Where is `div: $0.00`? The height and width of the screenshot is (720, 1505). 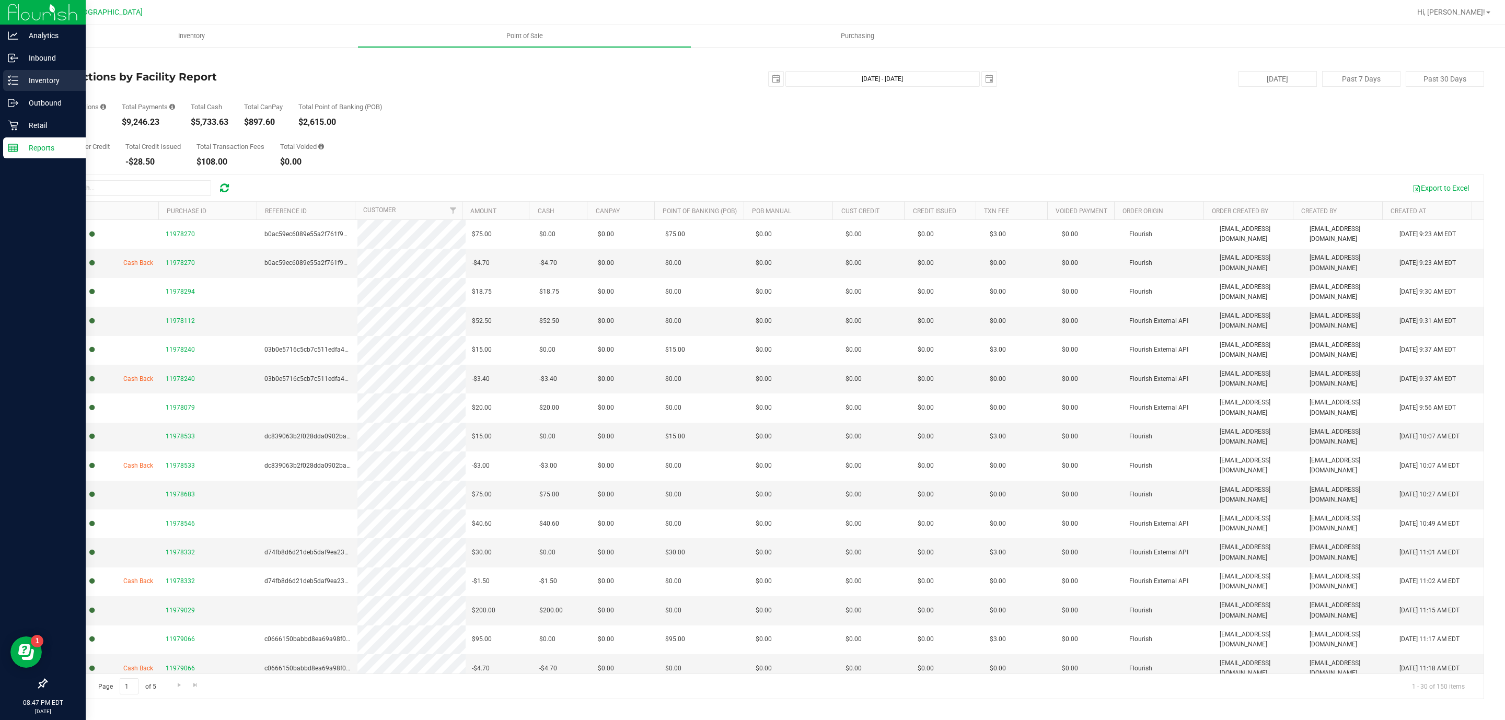
div: $0.00 is located at coordinates (302, 162).